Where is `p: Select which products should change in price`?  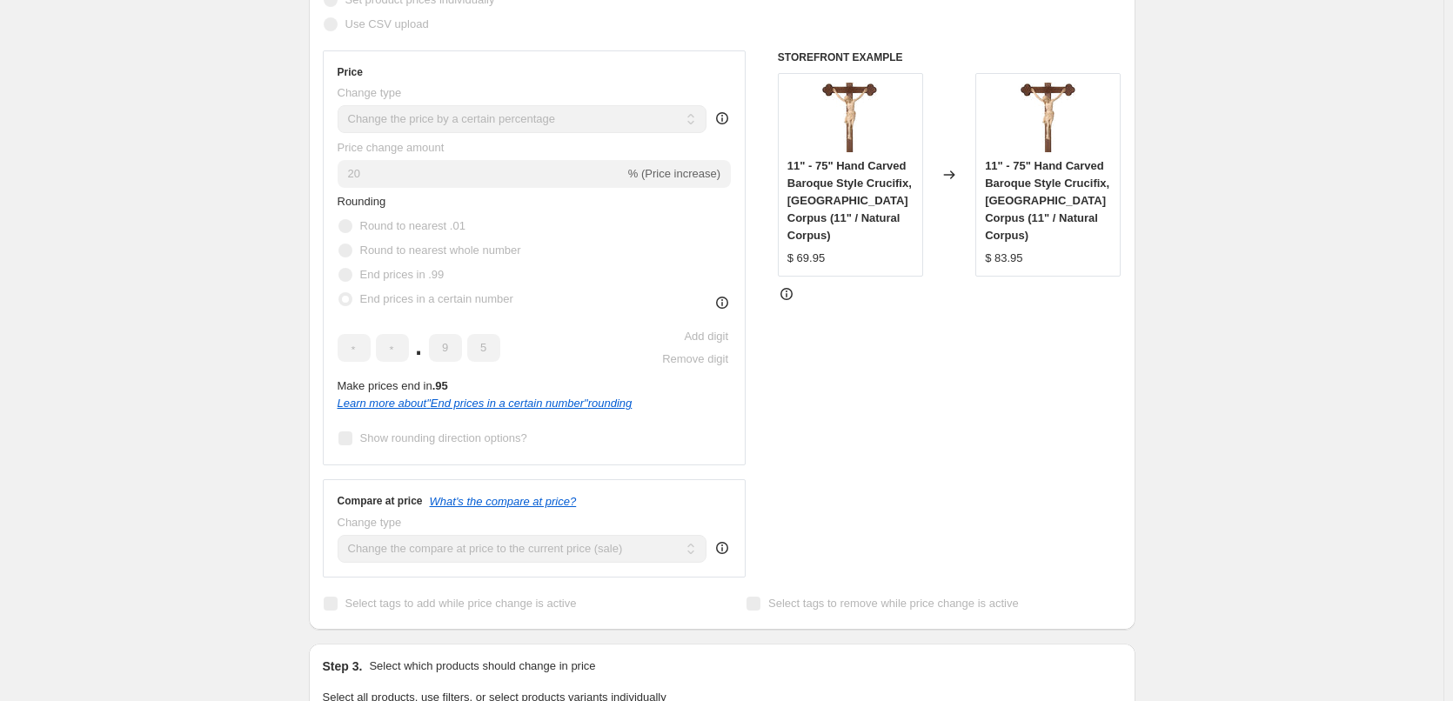 p: Select which products should change in price is located at coordinates (482, 666).